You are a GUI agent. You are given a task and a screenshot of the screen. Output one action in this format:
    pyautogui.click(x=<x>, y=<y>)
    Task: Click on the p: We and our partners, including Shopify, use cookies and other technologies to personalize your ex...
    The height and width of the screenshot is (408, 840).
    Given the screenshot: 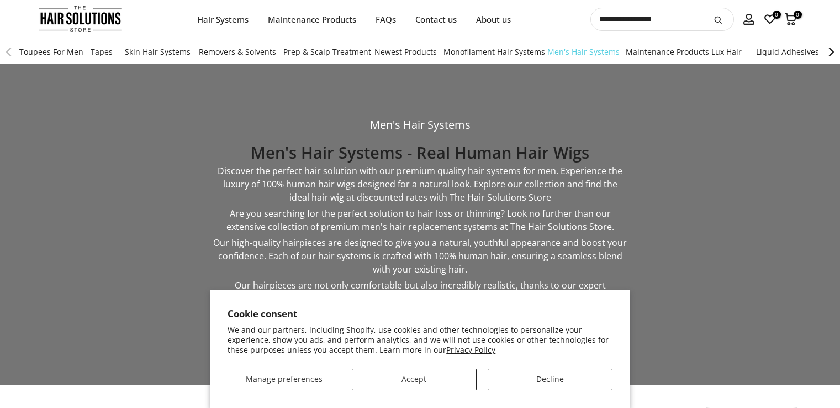 What is the action you would take?
    pyautogui.click(x=420, y=340)
    